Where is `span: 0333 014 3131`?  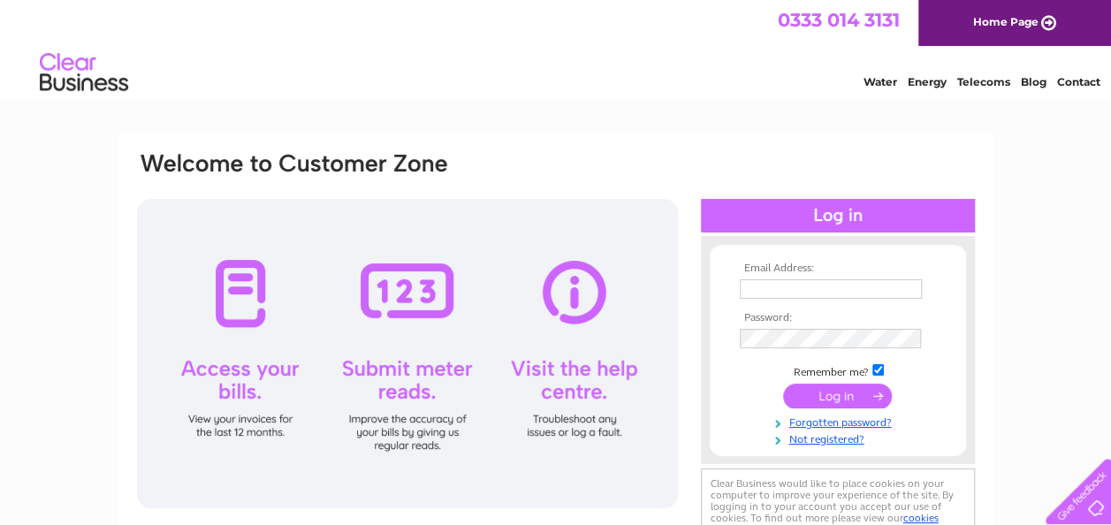 span: 0333 014 3131 is located at coordinates (839, 19).